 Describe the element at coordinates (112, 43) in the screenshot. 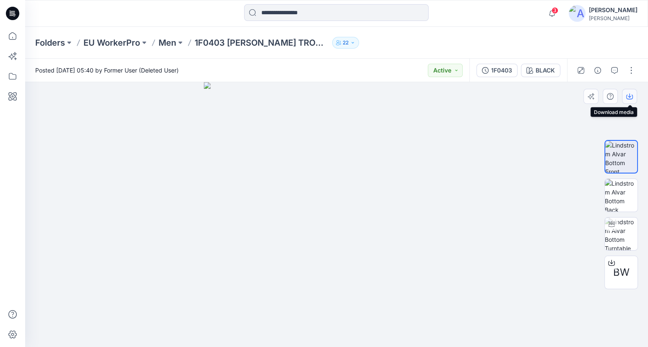

I see `p: EU WorkerPro` at that location.